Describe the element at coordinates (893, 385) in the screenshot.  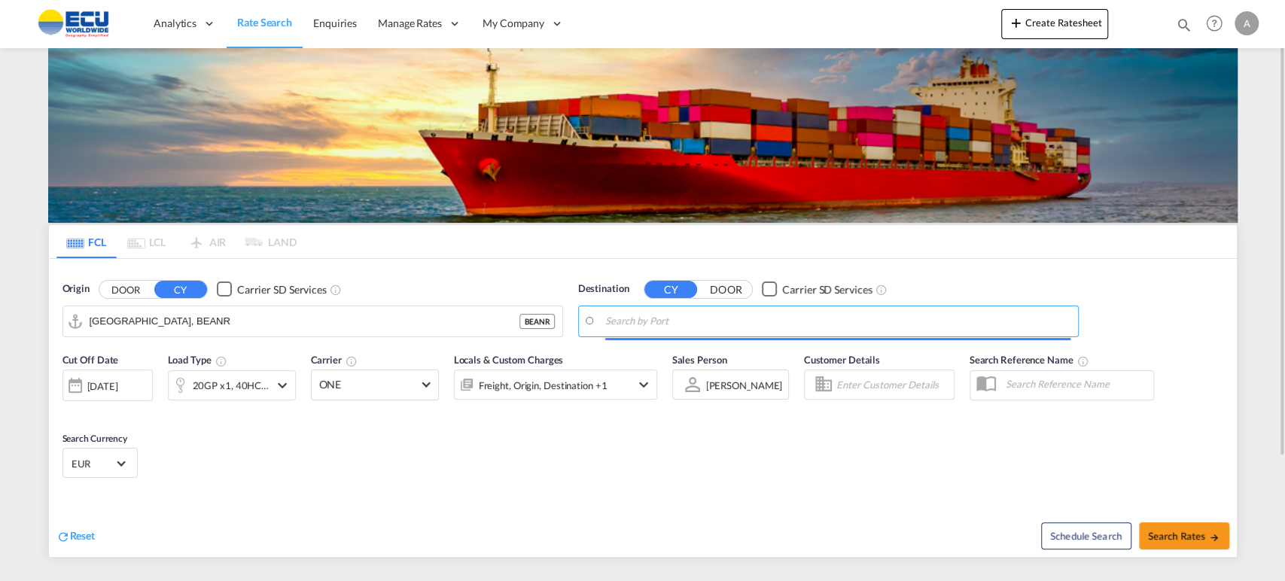
I see `input: Enter Customer Details` at that location.